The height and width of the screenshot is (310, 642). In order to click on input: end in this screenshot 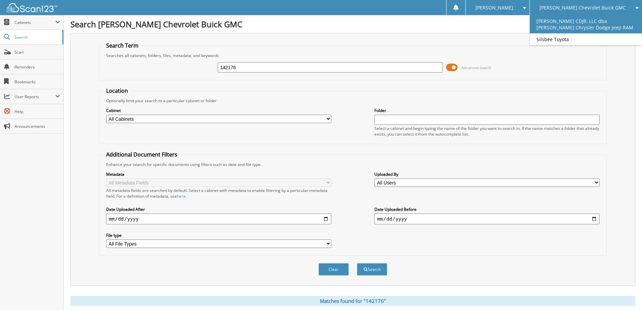, I will do `click(487, 219)`.